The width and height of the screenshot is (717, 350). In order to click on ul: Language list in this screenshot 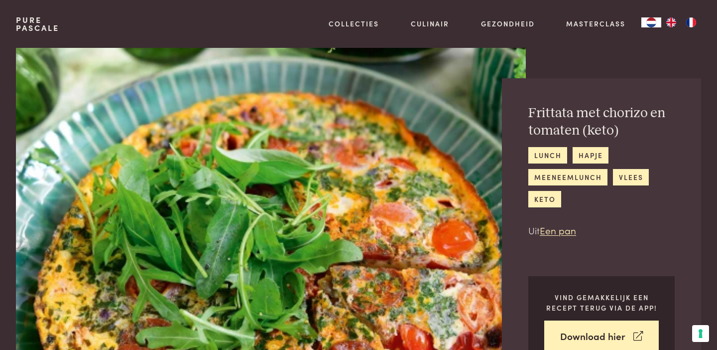, I will do `click(681, 22)`.